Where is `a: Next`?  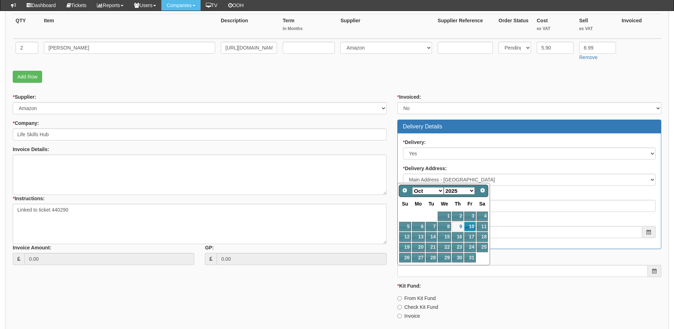
a: Next is located at coordinates (483, 191).